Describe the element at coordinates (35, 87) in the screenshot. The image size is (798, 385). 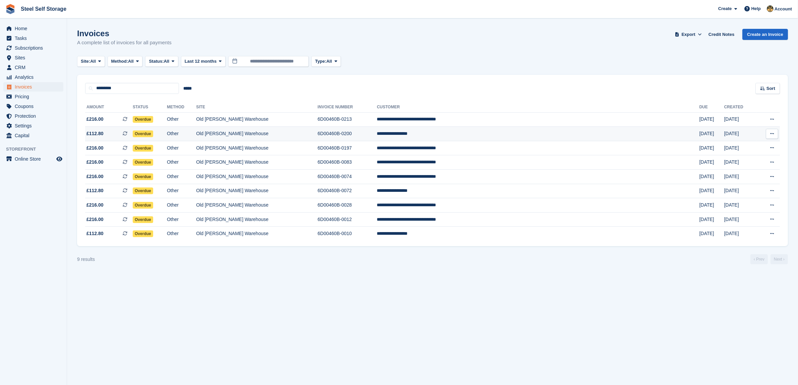
I see `span: Invoices` at that location.